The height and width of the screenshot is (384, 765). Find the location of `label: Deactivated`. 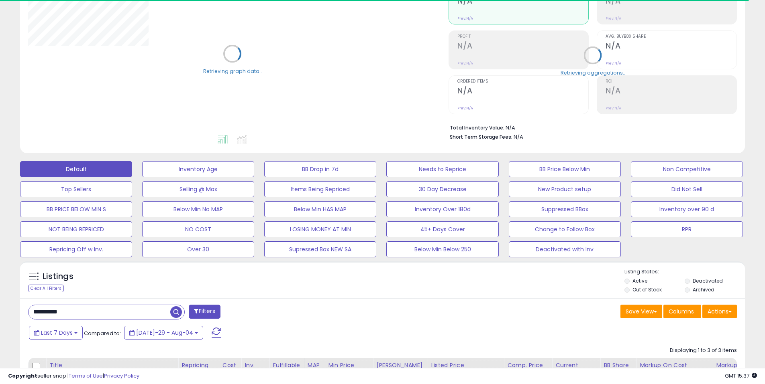

label: Deactivated is located at coordinates (707, 281).